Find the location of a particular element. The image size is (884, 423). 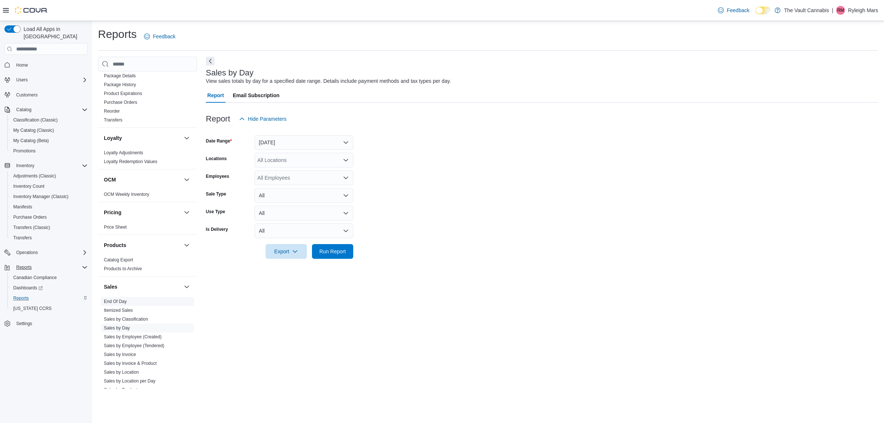

a: My Catalog (Beta) is located at coordinates (31, 141).